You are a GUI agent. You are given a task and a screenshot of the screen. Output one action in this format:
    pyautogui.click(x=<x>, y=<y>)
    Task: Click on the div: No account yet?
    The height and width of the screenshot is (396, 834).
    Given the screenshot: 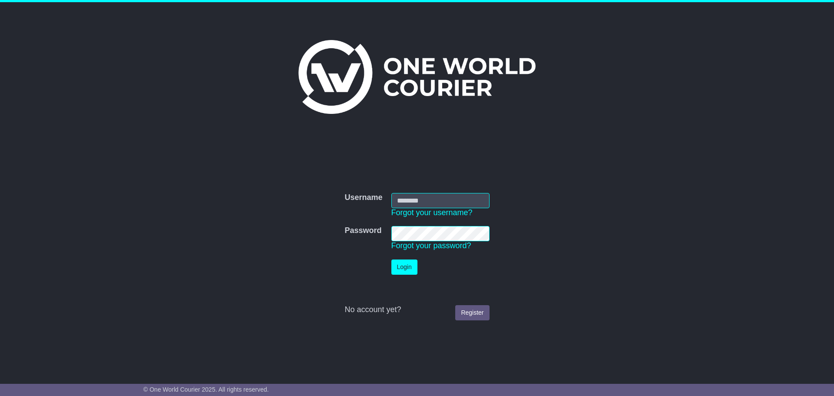 What is the action you would take?
    pyautogui.click(x=417, y=310)
    